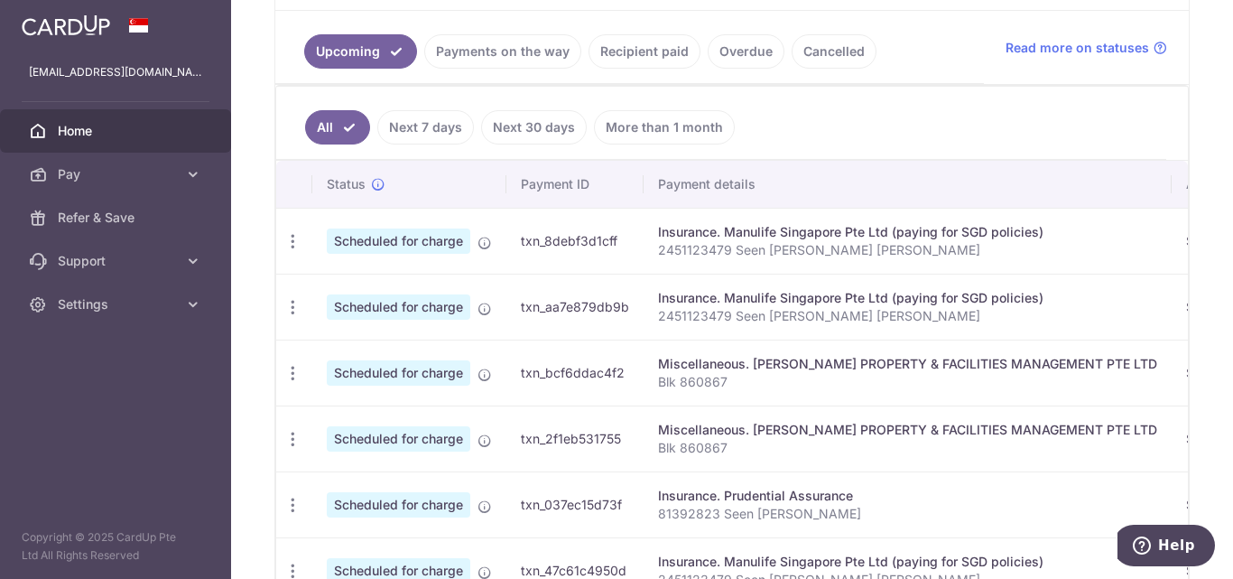 The image size is (1233, 579). What do you see at coordinates (503, 51) in the screenshot?
I see `a: Payments on the way` at bounding box center [503, 51].